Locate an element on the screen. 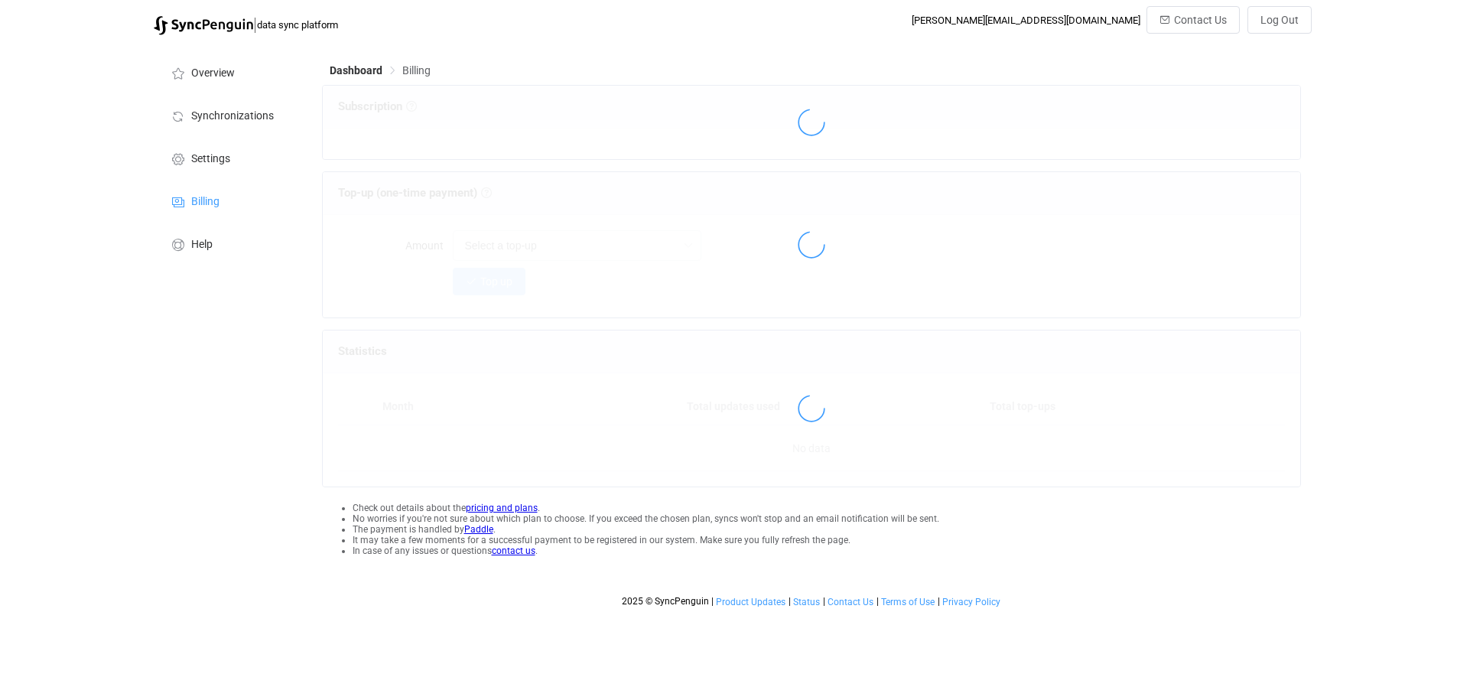  a: Product Updates is located at coordinates (750, 602).